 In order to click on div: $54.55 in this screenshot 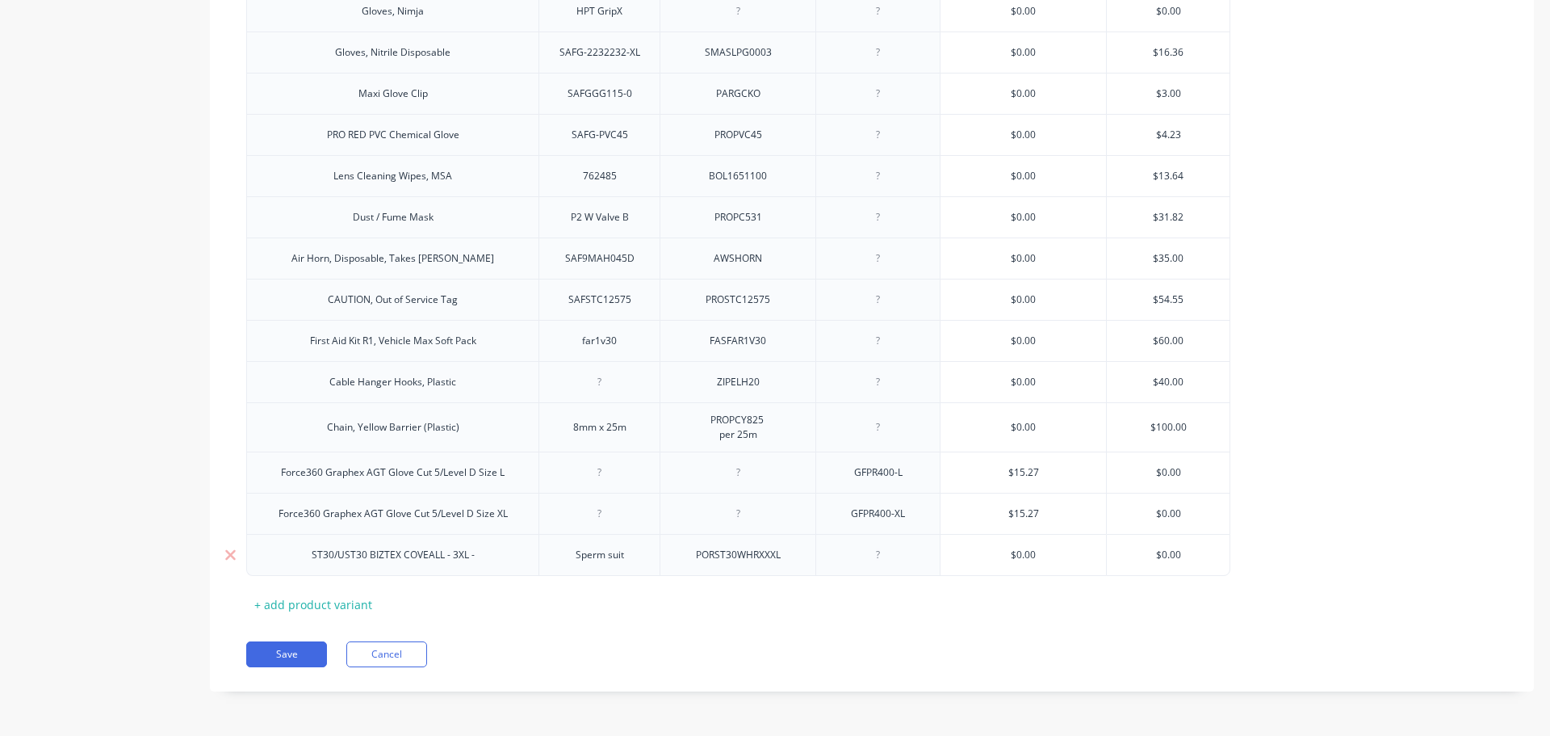, I will do `click(1168, 300)`.